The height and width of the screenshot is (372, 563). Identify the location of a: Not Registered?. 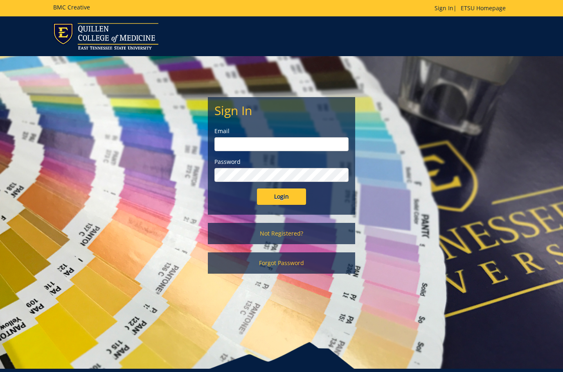
(282, 233).